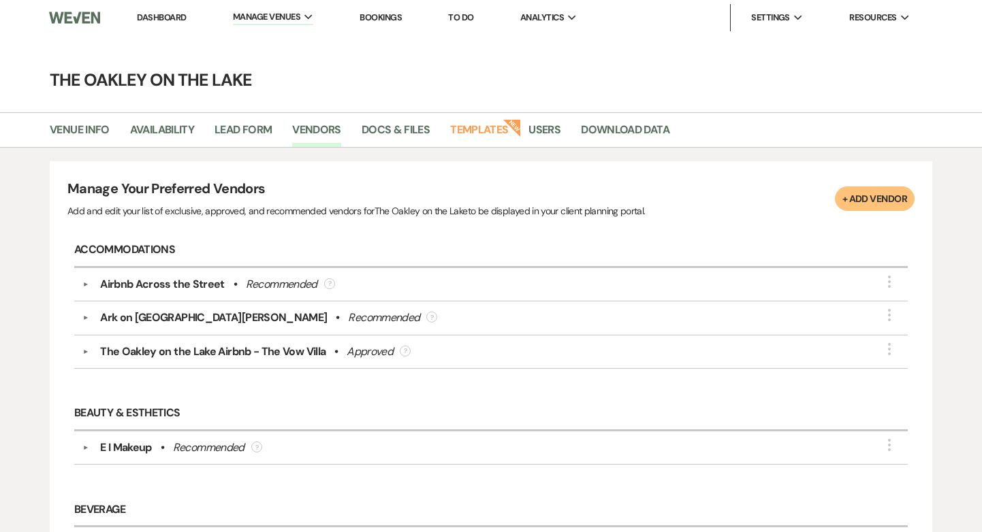  What do you see at coordinates (625, 134) in the screenshot?
I see `a: Download Data` at bounding box center [625, 134].